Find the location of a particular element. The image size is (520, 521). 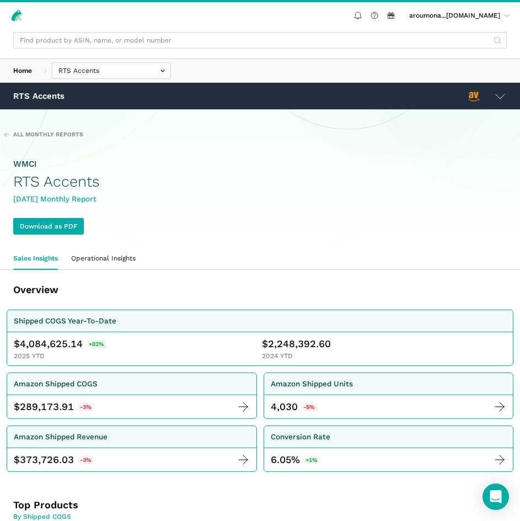

div: Amazon Shipped COGS is located at coordinates (56, 383).